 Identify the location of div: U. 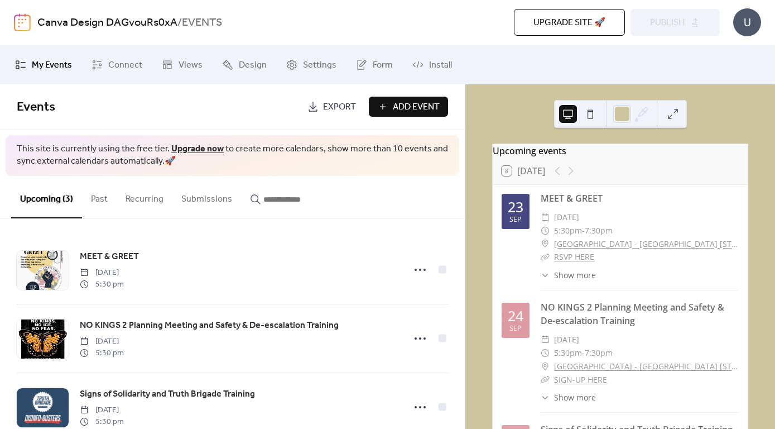
(747, 22).